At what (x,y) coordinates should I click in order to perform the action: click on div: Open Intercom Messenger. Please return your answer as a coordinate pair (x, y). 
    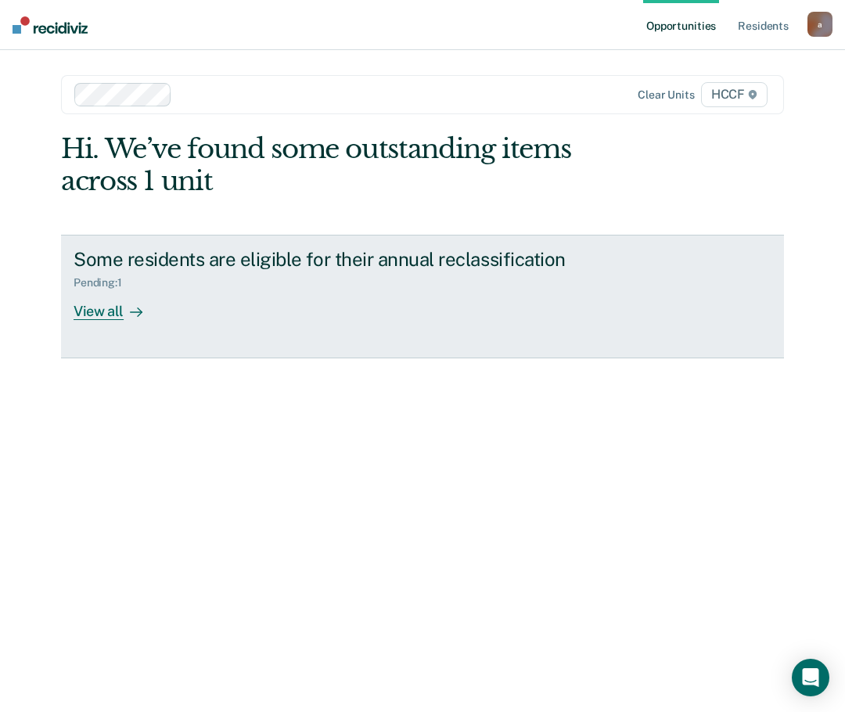
    Looking at the image, I should click on (811, 678).